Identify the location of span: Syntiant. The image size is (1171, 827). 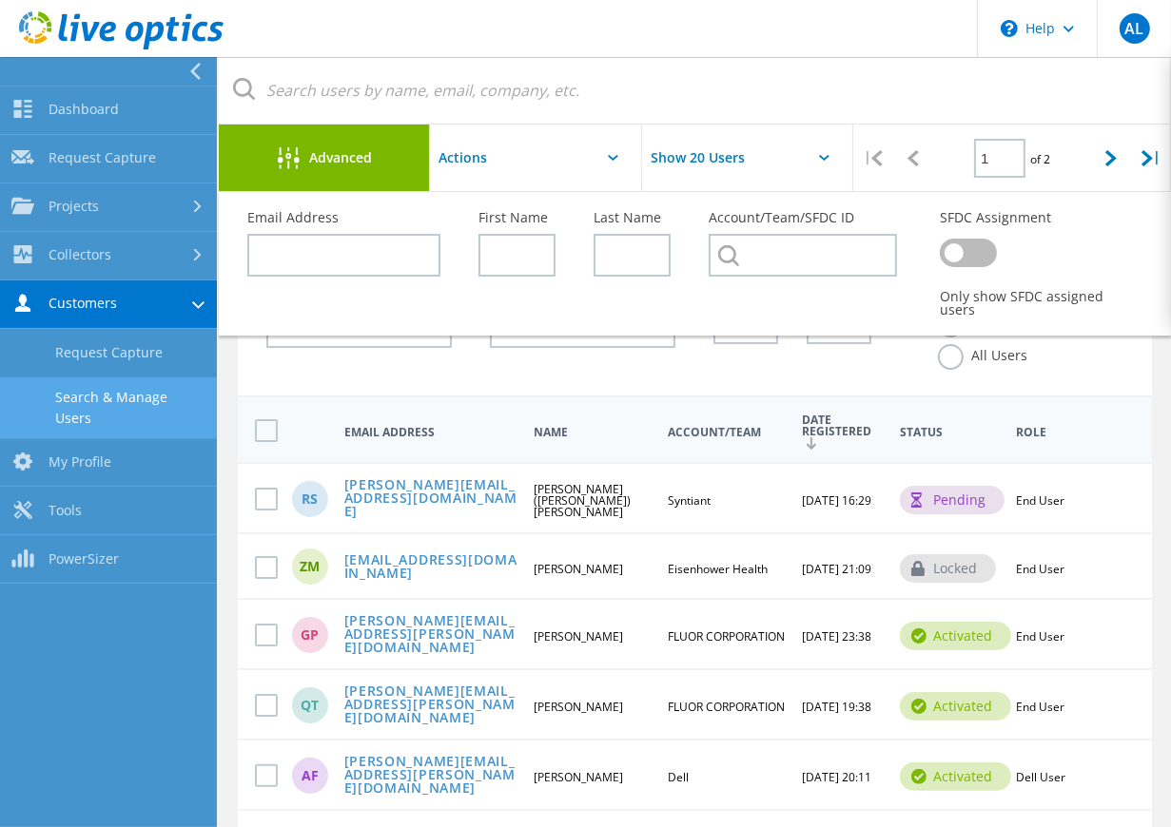
(688, 500).